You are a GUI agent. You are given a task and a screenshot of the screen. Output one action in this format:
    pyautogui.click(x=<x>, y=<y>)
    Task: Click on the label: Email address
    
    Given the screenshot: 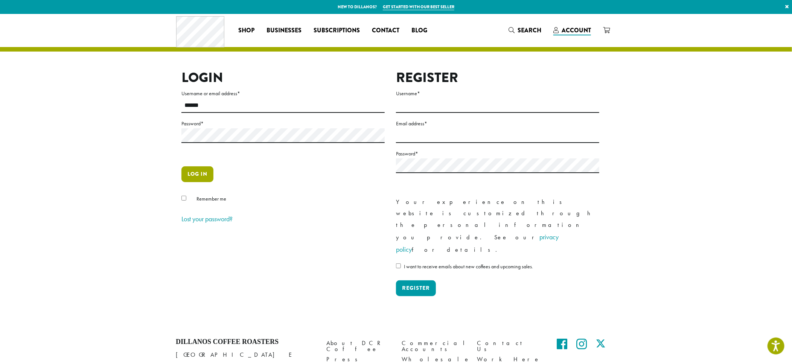 What is the action you would take?
    pyautogui.click(x=498, y=123)
    